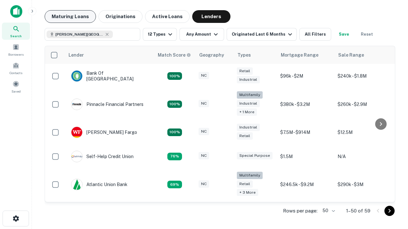 This screenshot has width=408, height=229. What do you see at coordinates (175, 185) in the screenshot?
I see `div: Matching Properties: 10, hasApolloMatch: undefined` at bounding box center [175, 185].